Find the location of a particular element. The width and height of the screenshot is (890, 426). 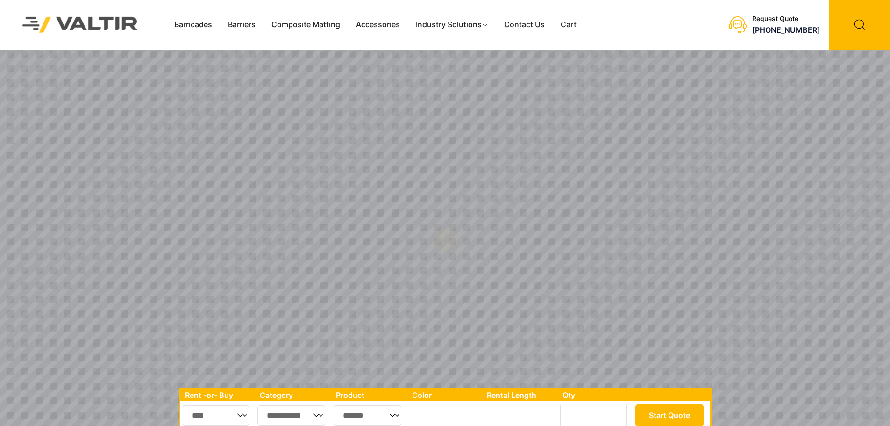

img: Valtir Rentals is located at coordinates (80, 24).